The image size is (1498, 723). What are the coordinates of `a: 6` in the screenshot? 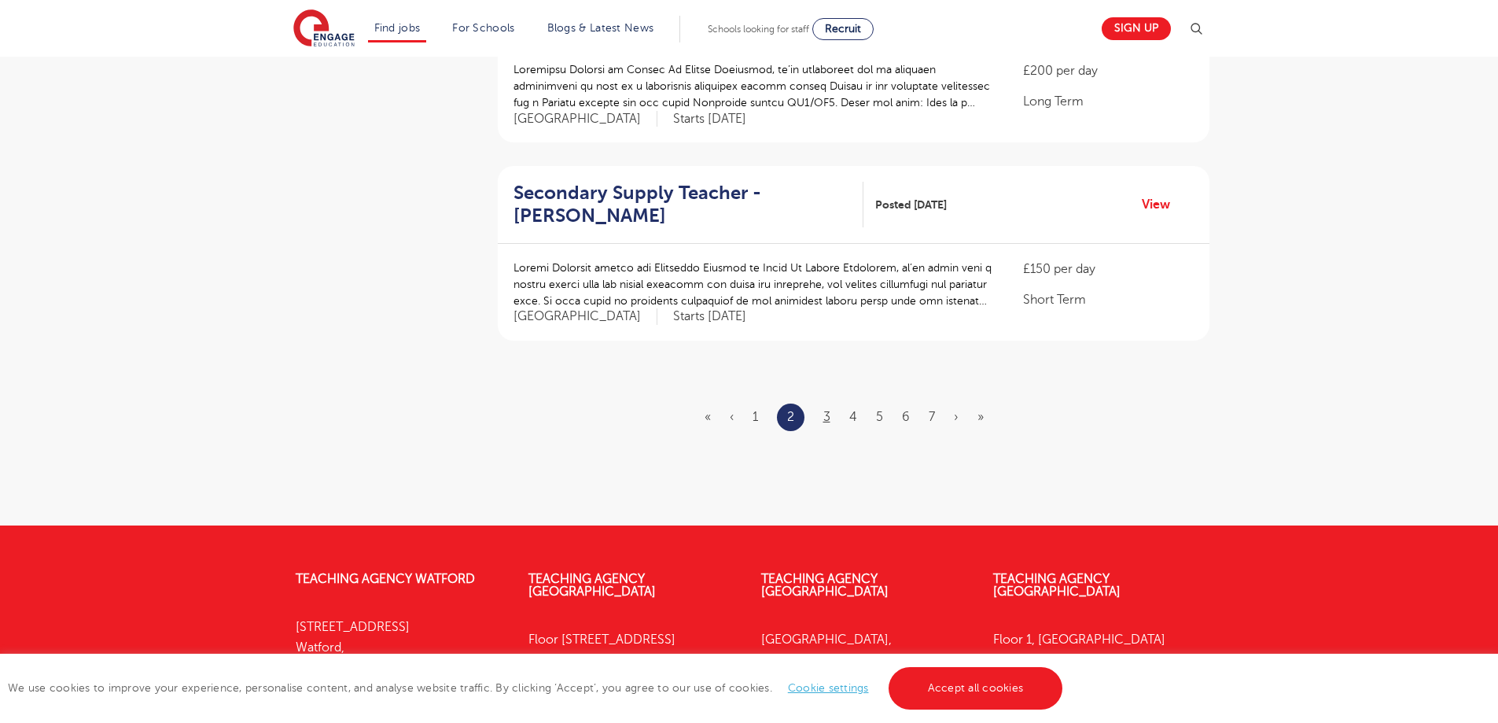 It's located at (906, 417).